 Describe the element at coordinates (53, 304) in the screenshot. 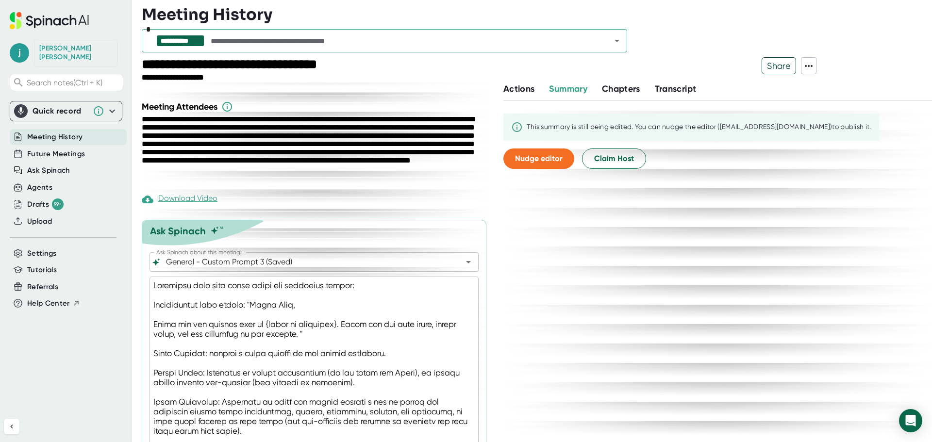

I see `button: Help Center` at that location.